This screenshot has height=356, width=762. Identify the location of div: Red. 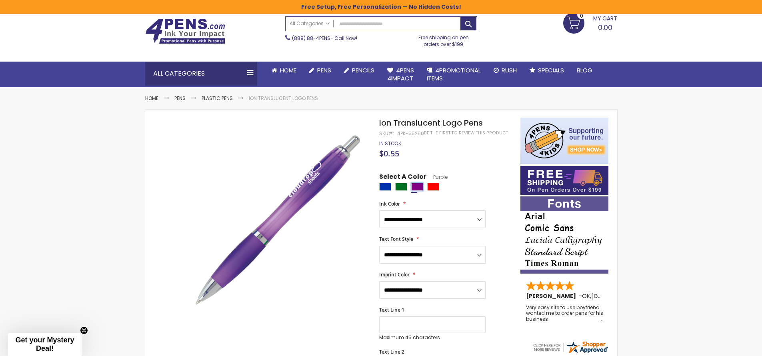
(433, 187).